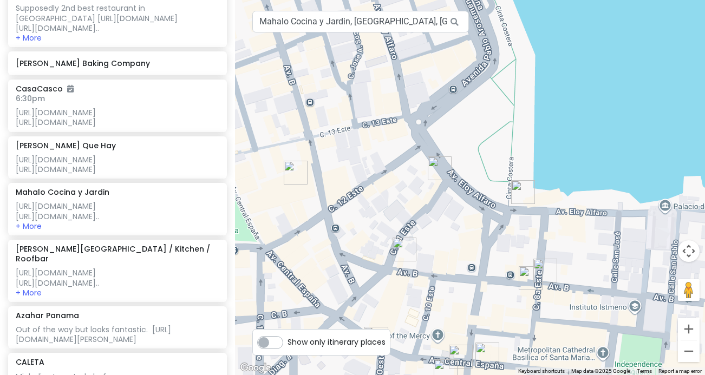  I want to click on div: Restaurante Santa Rita, so click(440, 168).